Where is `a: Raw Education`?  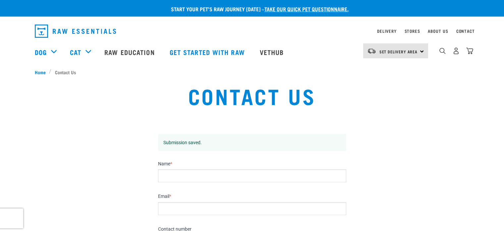 a: Raw Education is located at coordinates (130, 52).